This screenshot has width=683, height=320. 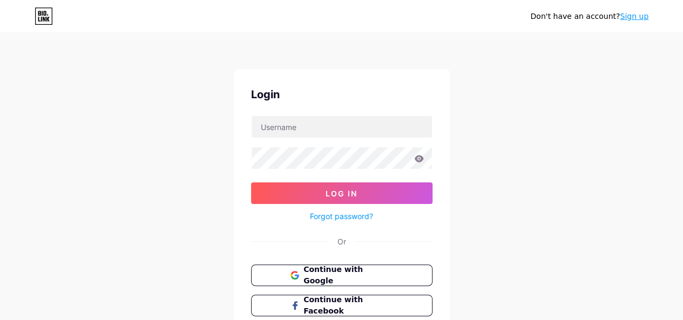 What do you see at coordinates (589, 16) in the screenshot?
I see `div: Don't have an account?` at bounding box center [589, 16].